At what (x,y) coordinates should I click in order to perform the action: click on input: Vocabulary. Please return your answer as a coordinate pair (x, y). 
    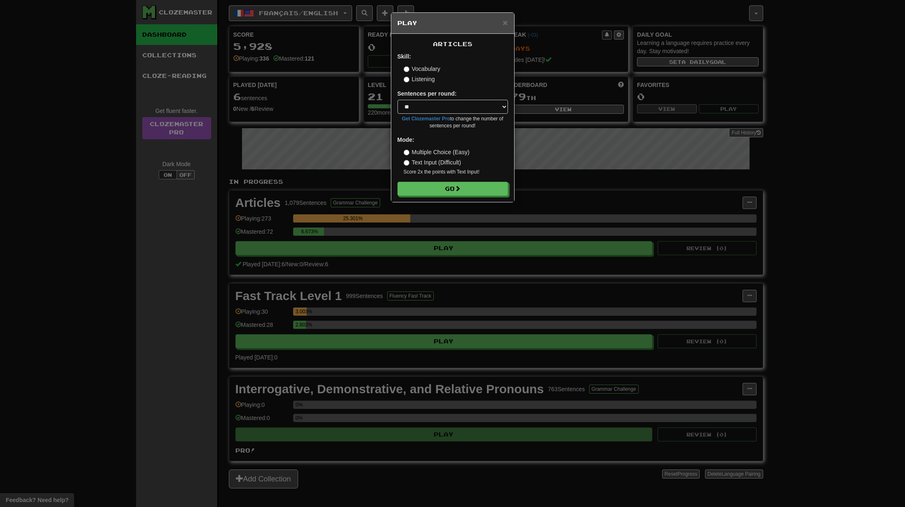
    Looking at the image, I should click on (407, 69).